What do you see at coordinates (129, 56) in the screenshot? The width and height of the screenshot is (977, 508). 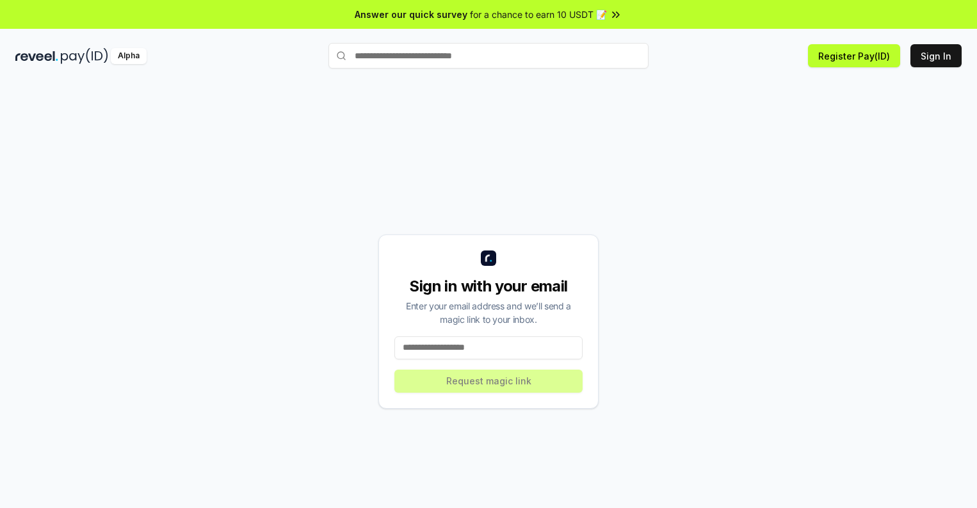 I see `div: Alpha` at bounding box center [129, 56].